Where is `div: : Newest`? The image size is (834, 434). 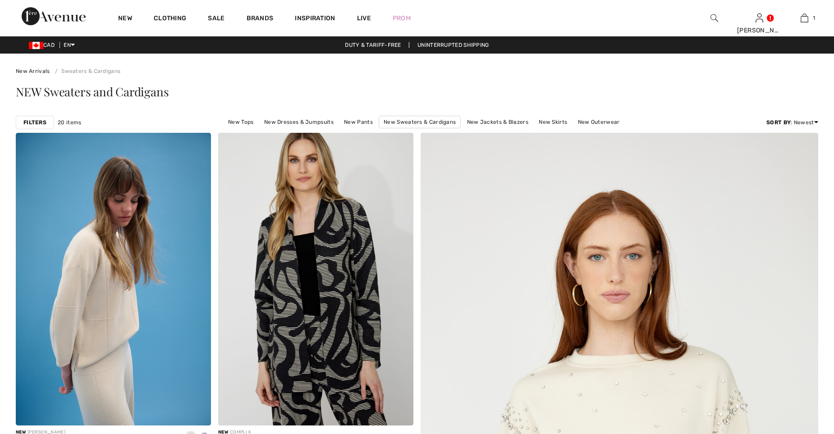
div: : Newest is located at coordinates (792, 123).